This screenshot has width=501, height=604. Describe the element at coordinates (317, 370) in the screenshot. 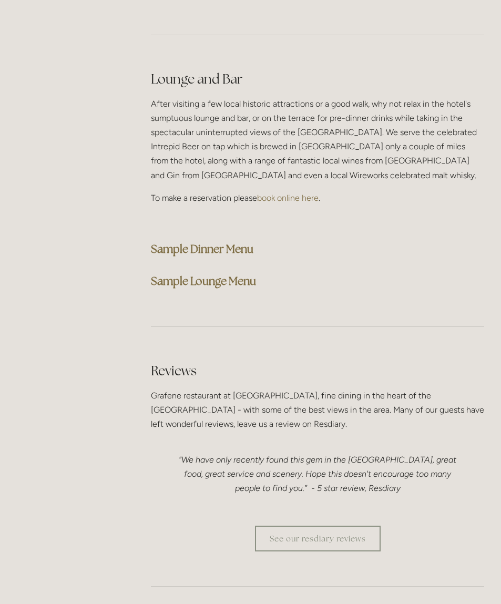

I see `h2: Reviews` at that location.